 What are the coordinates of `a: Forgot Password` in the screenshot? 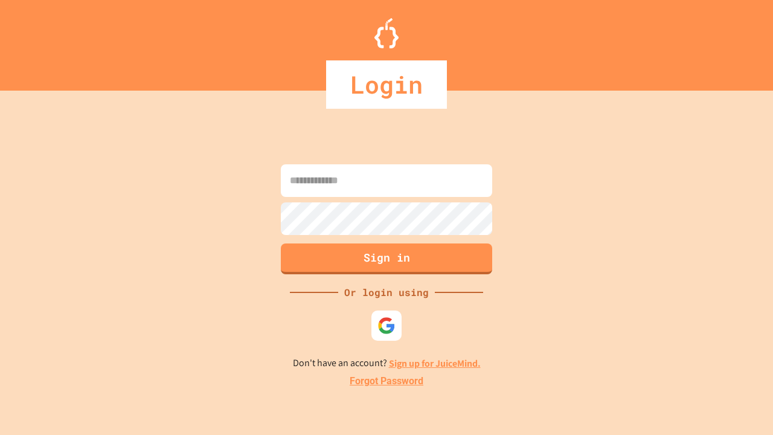 It's located at (386, 381).